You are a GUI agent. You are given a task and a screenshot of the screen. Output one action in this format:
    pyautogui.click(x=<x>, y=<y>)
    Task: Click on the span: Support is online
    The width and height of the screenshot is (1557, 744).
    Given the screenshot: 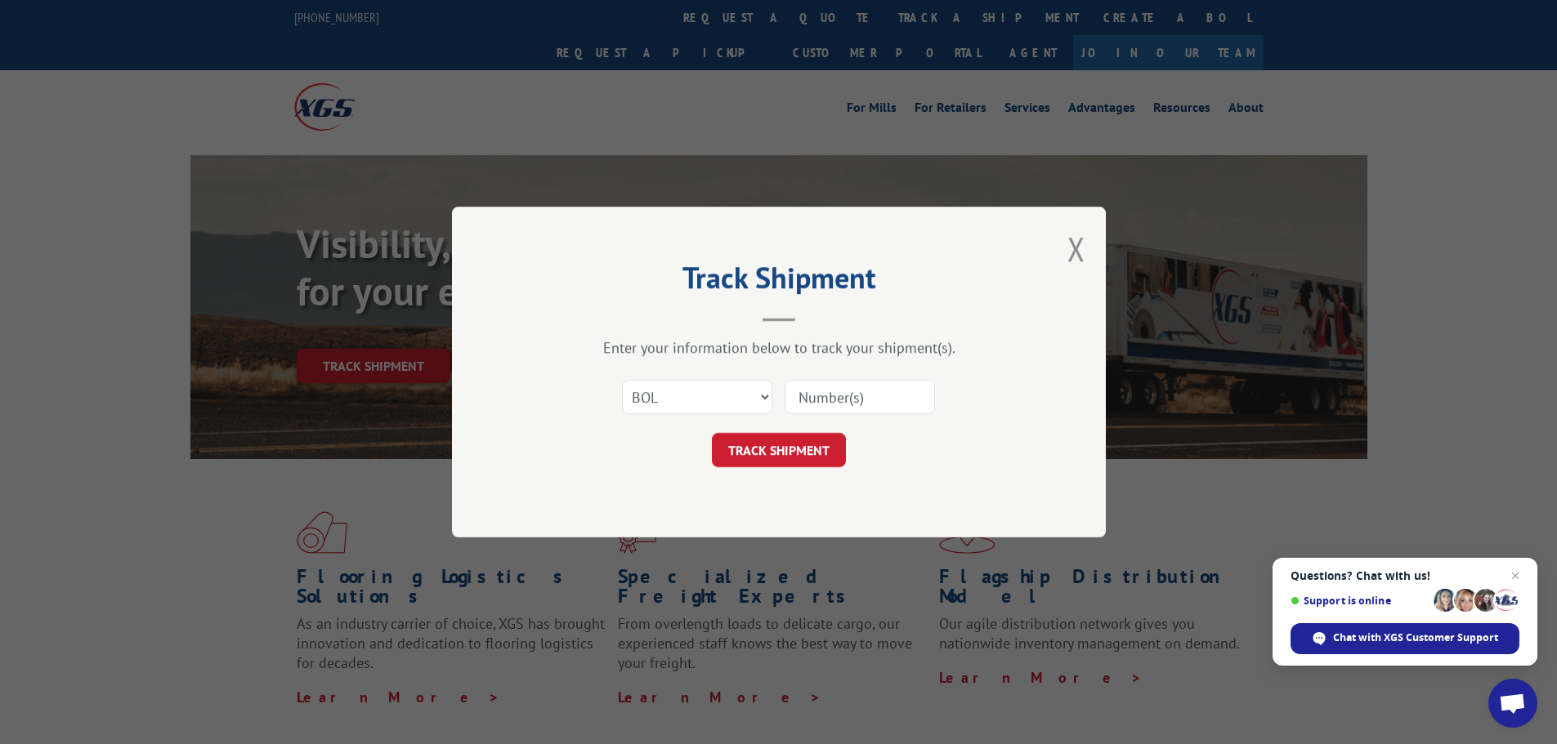 What is the action you would take?
    pyautogui.click(x=1359, y=601)
    